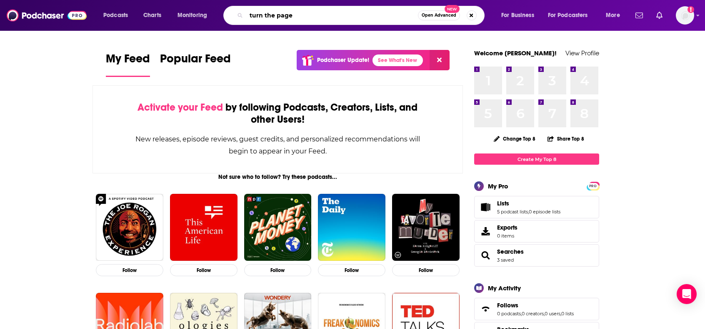  I want to click on a: This American Life, so click(204, 228).